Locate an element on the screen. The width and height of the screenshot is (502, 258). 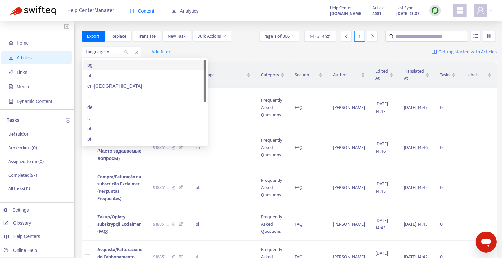
td: ru is located at coordinates (223, 147).